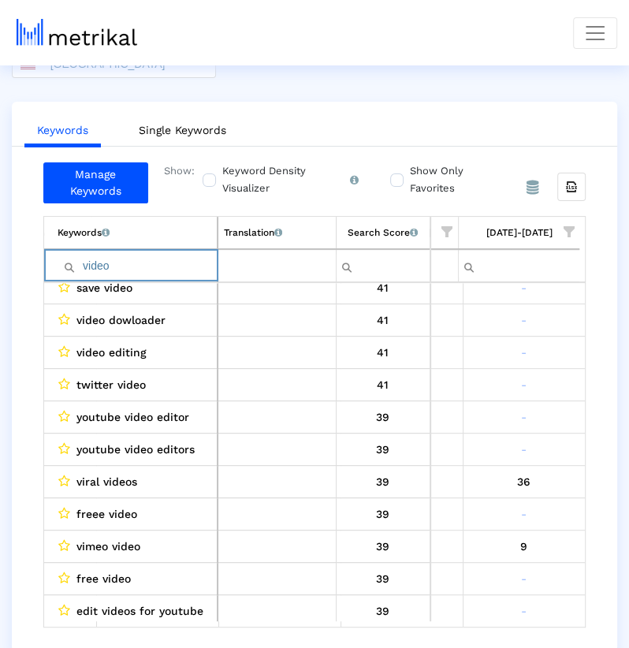 The width and height of the screenshot is (629, 648). What do you see at coordinates (108, 546) in the screenshot?
I see `span: vimeo video` at bounding box center [108, 546].